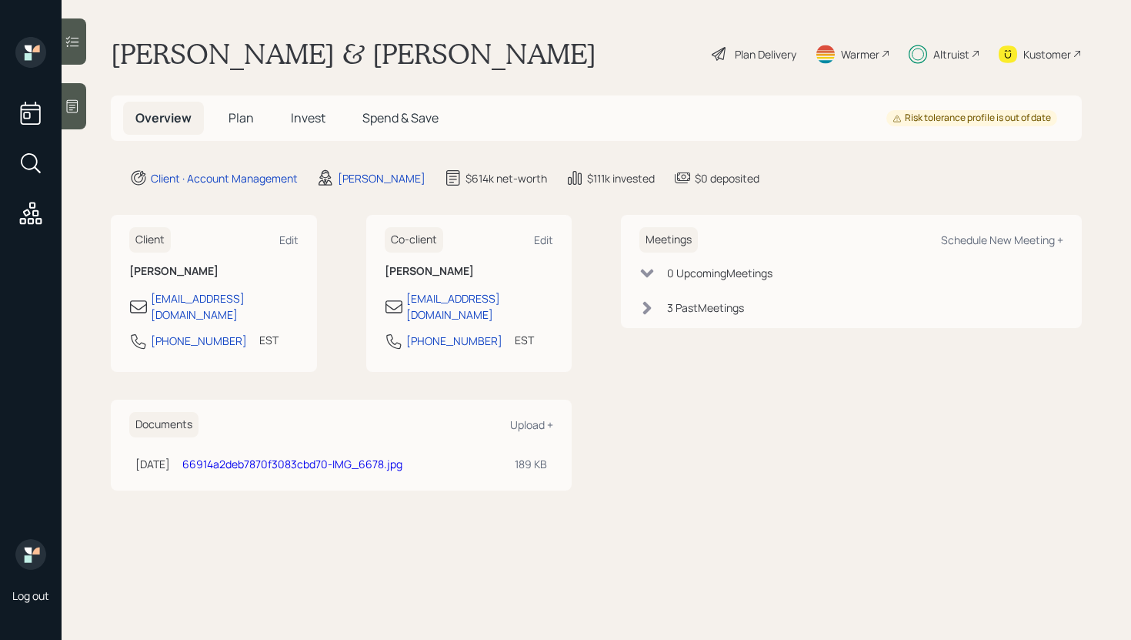 The image size is (1131, 640). Describe the element at coordinates (727, 178) in the screenshot. I see `div: $0 deposited` at that location.